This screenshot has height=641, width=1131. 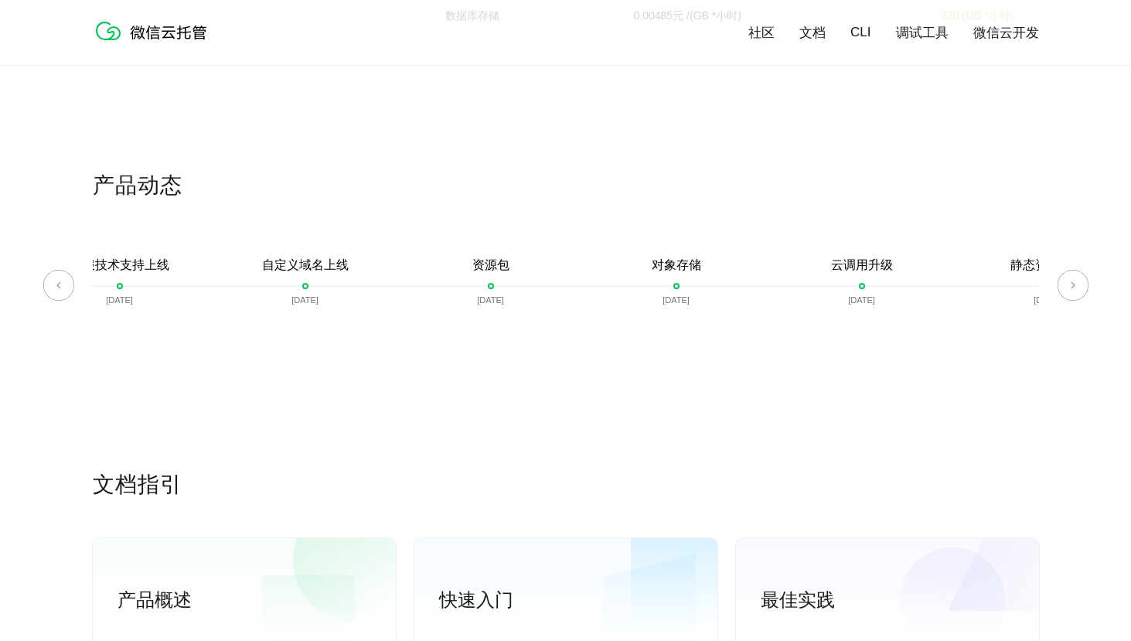 I want to click on p: 静态资源存储, so click(x=1048, y=265).